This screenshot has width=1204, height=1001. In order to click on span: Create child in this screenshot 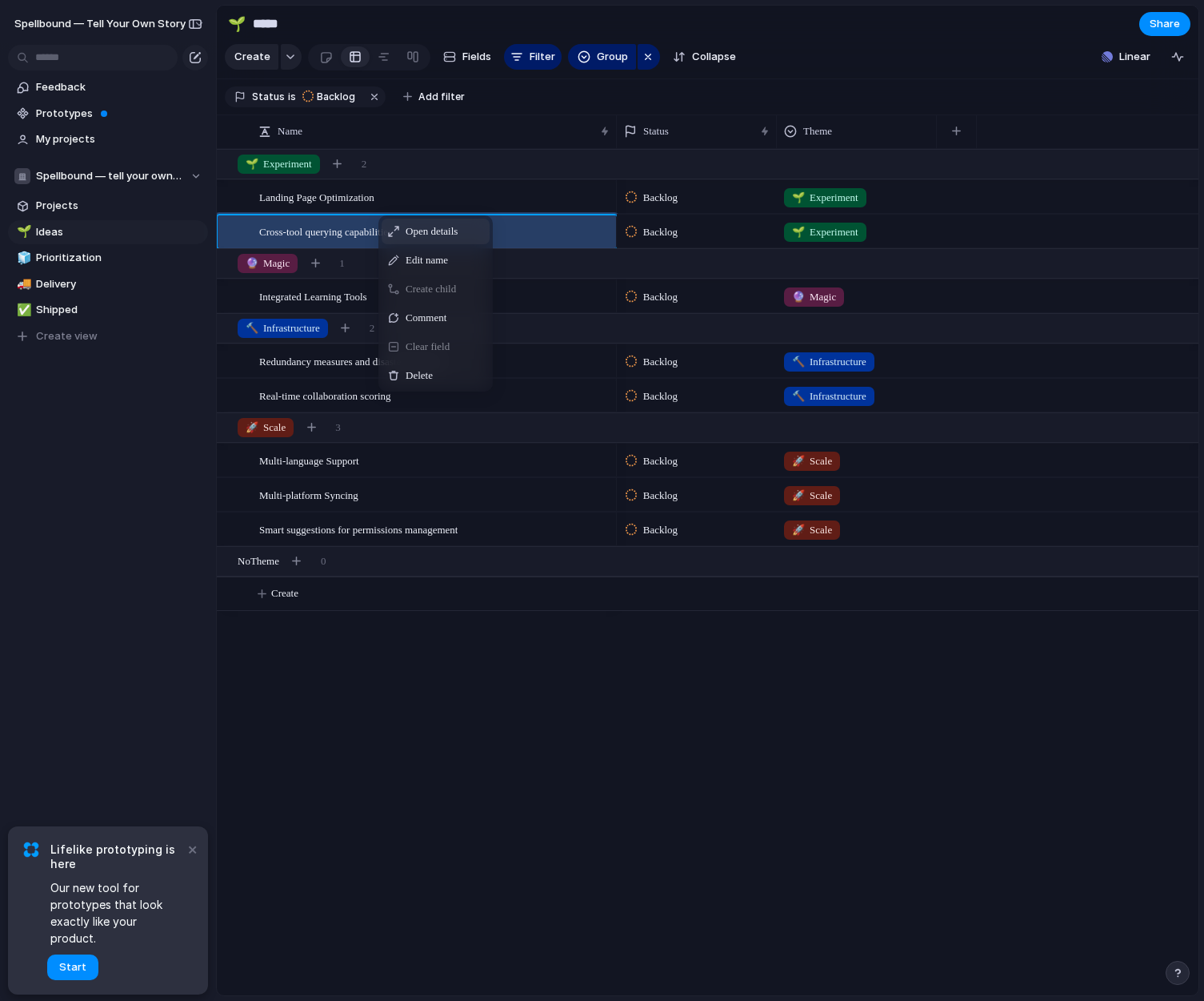, I will do `click(431, 289)`.